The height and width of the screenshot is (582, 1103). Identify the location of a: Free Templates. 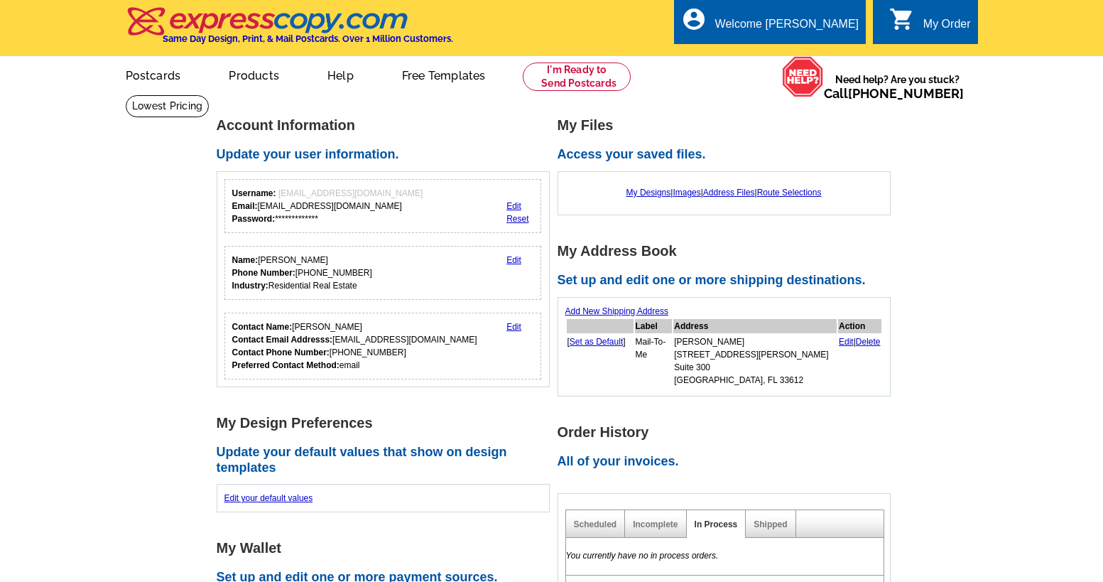
(444, 74).